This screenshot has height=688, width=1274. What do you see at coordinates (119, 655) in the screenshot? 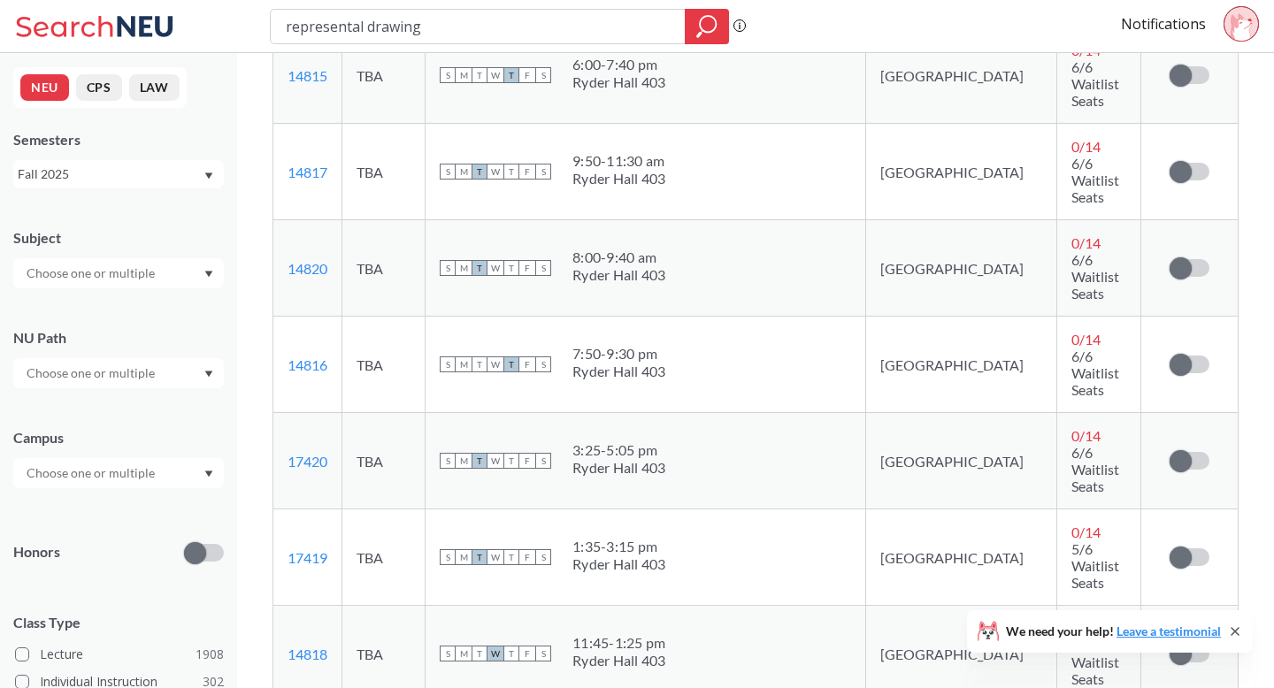
I see `label: Lecture` at bounding box center [119, 655].